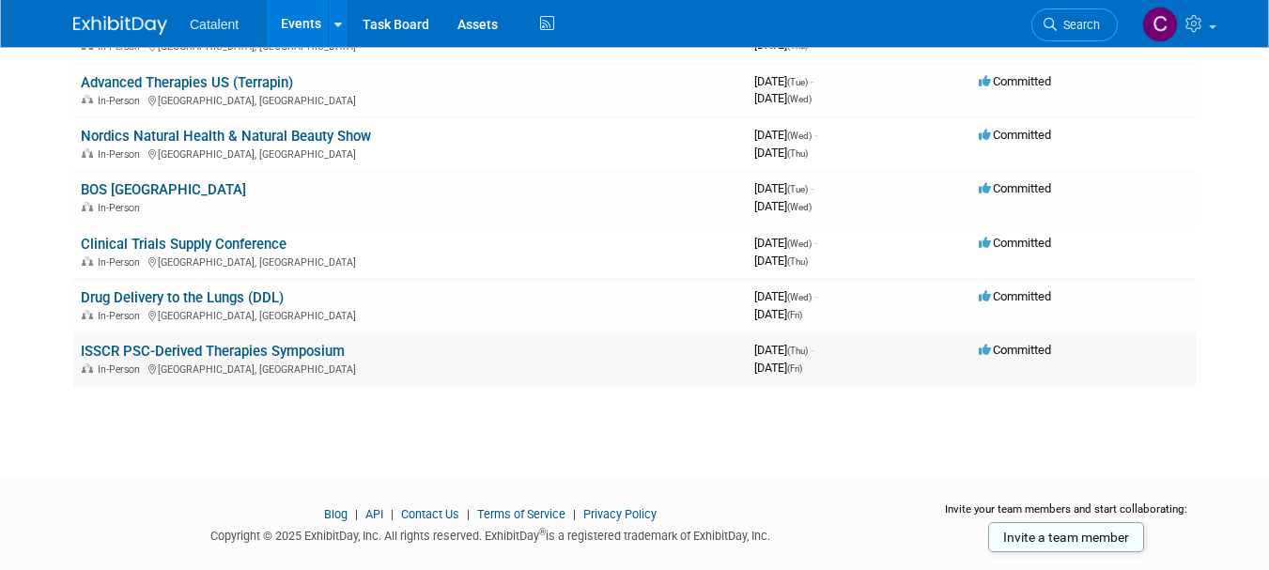 This screenshot has height=570, width=1269. Describe the element at coordinates (1078, 24) in the screenshot. I see `span: Search` at that location.